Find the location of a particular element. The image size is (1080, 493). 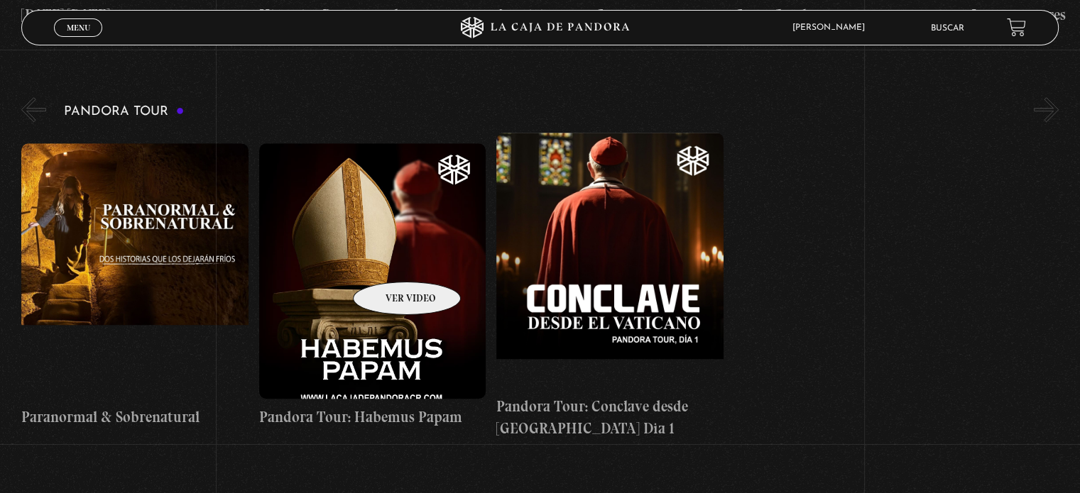

h4: Paranormal & Sobrenatural is located at coordinates (134, 417).